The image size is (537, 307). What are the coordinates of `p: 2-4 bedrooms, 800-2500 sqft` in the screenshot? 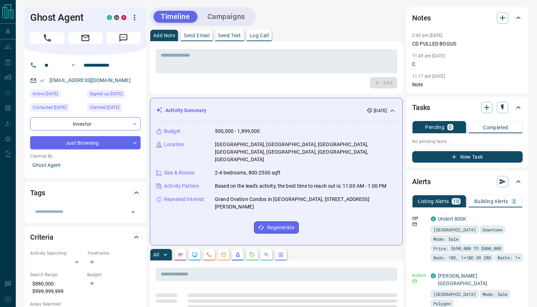 It's located at (248, 173).